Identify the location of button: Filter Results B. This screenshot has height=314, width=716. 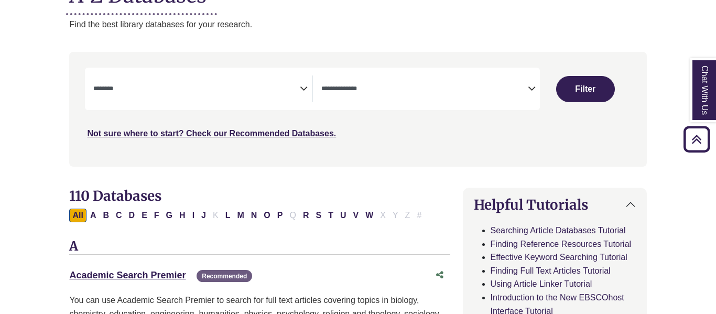
(106, 216).